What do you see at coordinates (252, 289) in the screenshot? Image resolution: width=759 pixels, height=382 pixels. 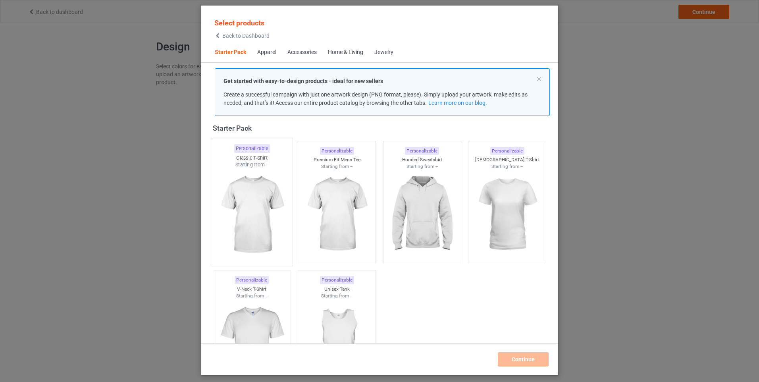 I see `div: V-Neck T-Shirt` at bounding box center [252, 289].